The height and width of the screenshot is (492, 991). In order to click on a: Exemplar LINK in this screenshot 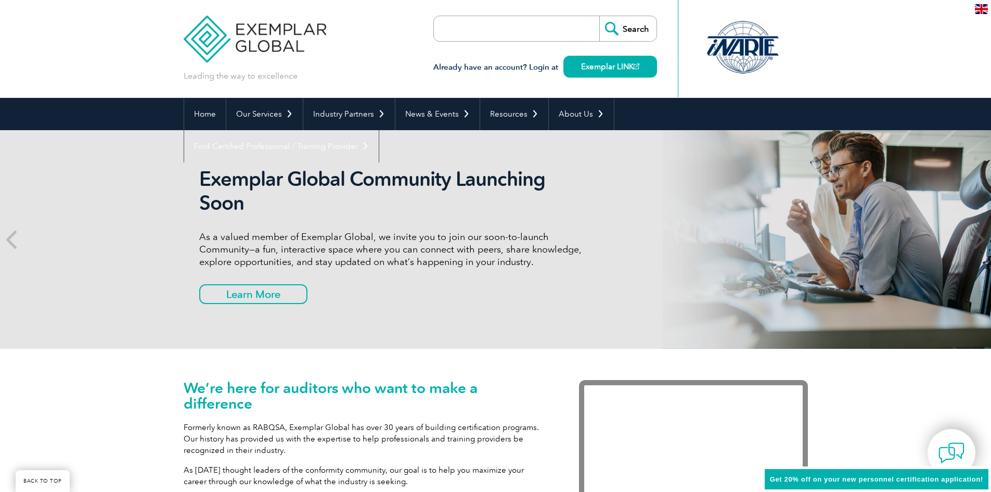, I will do `click(610, 67)`.